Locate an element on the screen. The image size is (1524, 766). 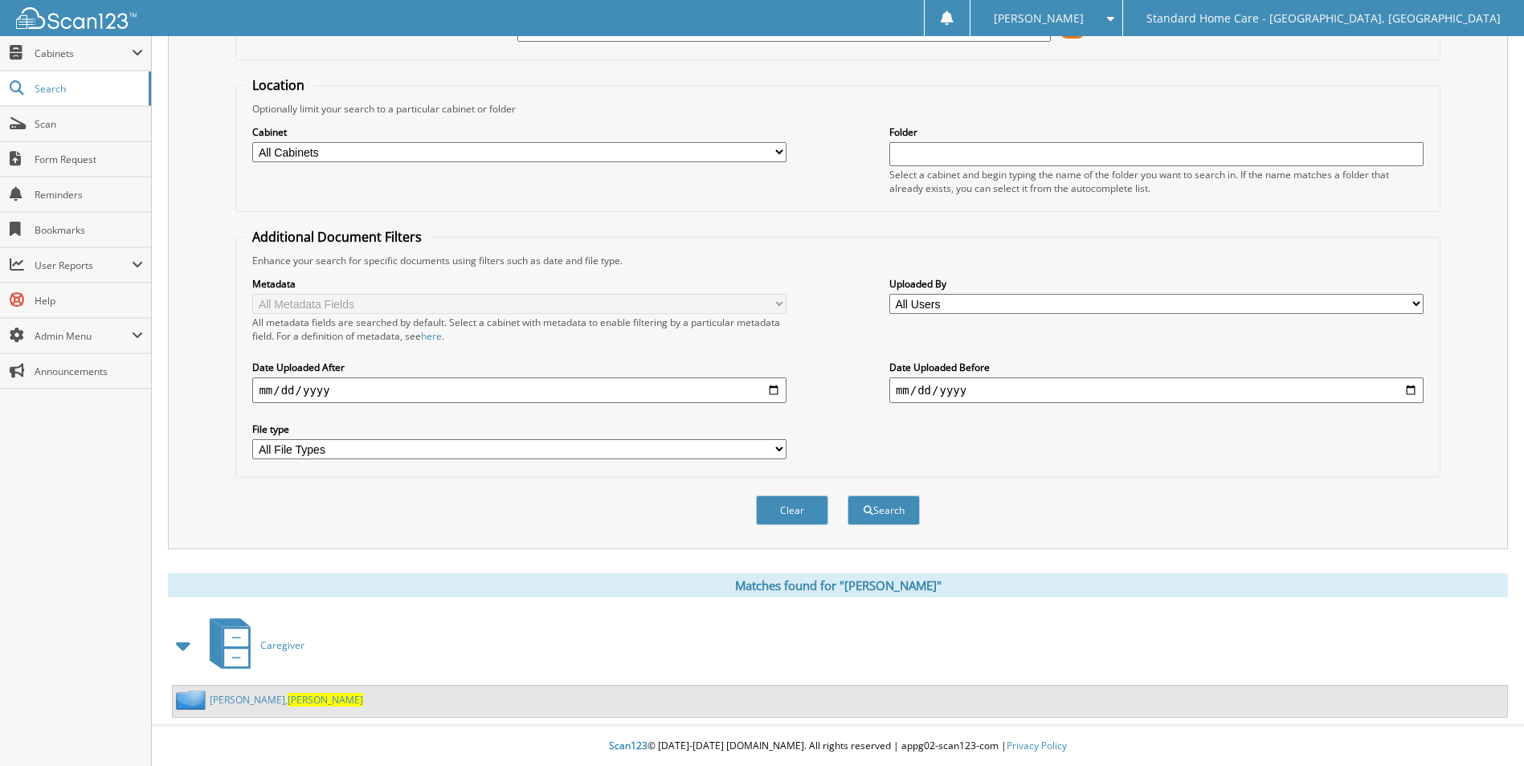
div: Select a cabinet and begin typing the name of the folder you want to search in. If the name match... is located at coordinates (1156, 182).